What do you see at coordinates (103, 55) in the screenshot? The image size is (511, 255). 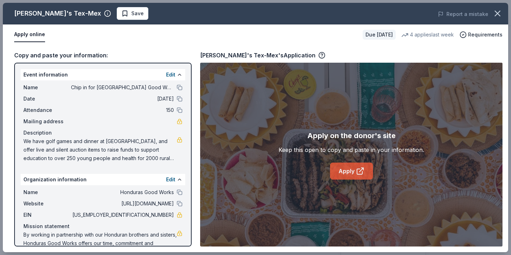 I see `div: Copy and paste your information:` at bounding box center [103, 55].